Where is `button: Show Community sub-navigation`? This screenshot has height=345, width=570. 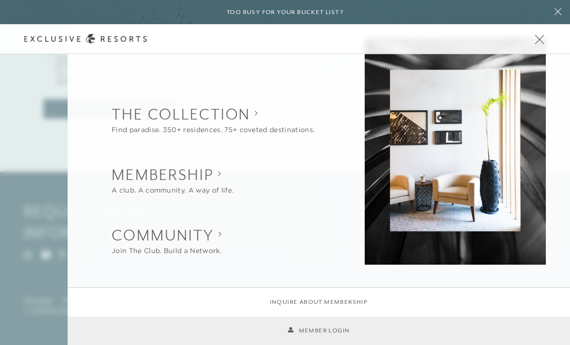 button: Show Community sub-navigation is located at coordinates (167, 240).